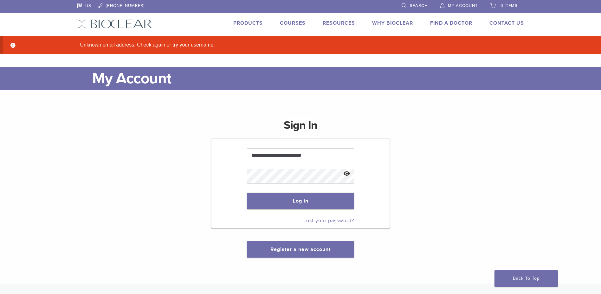 This screenshot has width=601, height=294. Describe the element at coordinates (392, 23) in the screenshot. I see `a: Why Bioclear` at that location.